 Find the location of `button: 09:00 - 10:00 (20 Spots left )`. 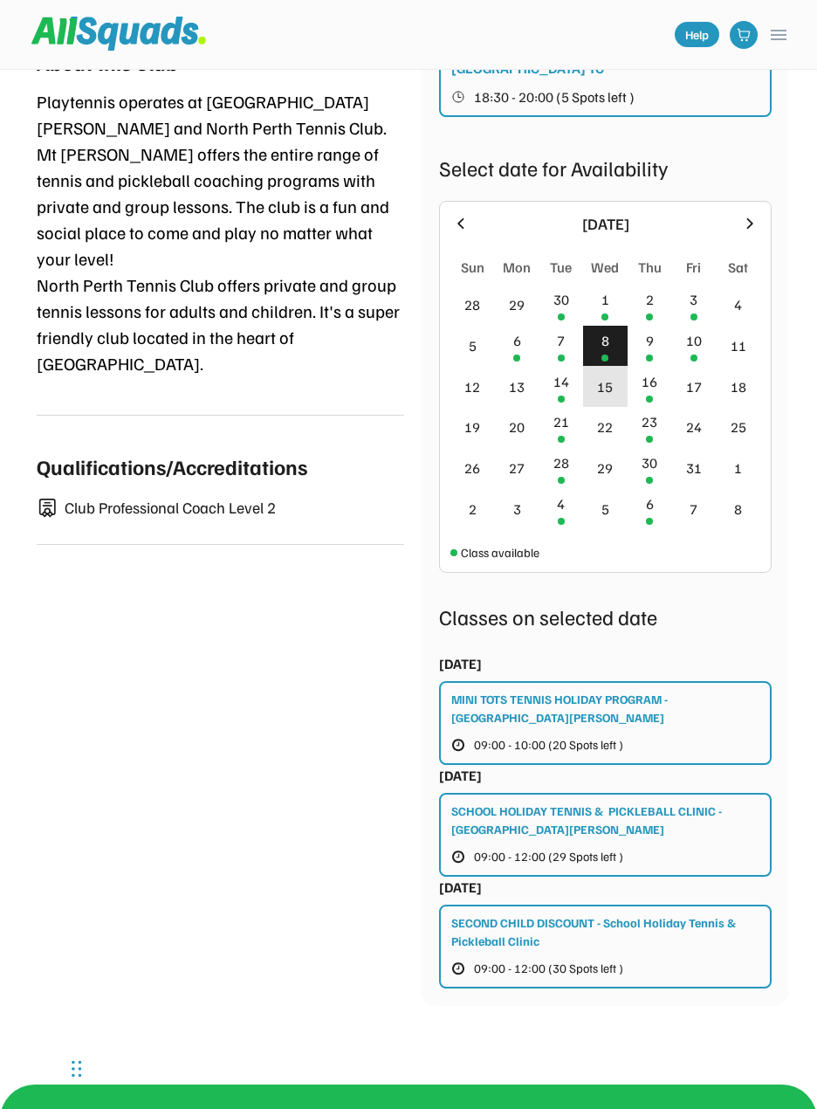

button: 09:00 - 10:00 (20 Spots left ) is located at coordinates (551, 745).